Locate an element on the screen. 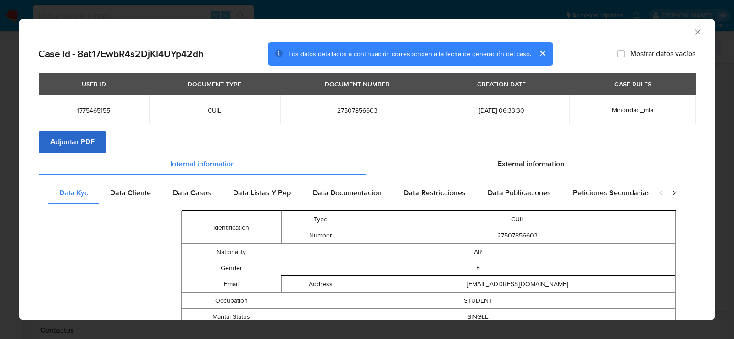  td: Occupation is located at coordinates (231, 300).